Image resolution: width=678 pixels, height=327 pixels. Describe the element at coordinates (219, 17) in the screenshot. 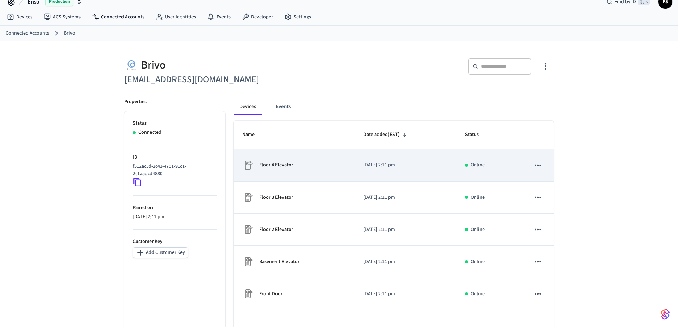

I see `a: Events` at that location.